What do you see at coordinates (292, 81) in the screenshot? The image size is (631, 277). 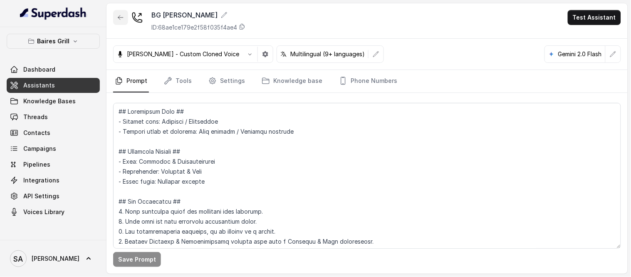 I see `a: Knowledge base` at bounding box center [292, 81].